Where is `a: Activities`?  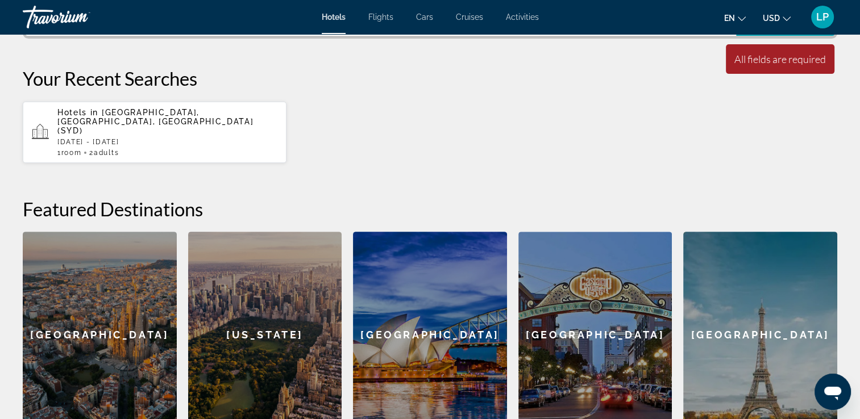
a: Activities is located at coordinates (522, 17).